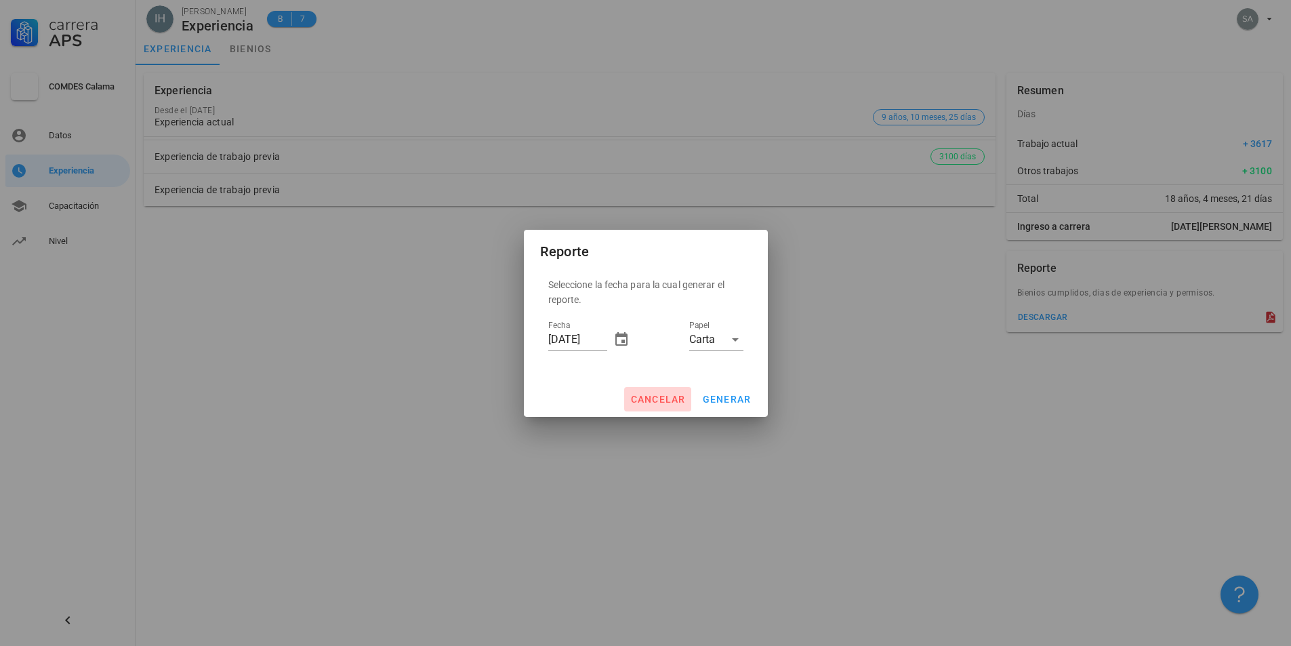  What do you see at coordinates (716, 340) in the screenshot?
I see `div: PapelCarta` at bounding box center [716, 340].